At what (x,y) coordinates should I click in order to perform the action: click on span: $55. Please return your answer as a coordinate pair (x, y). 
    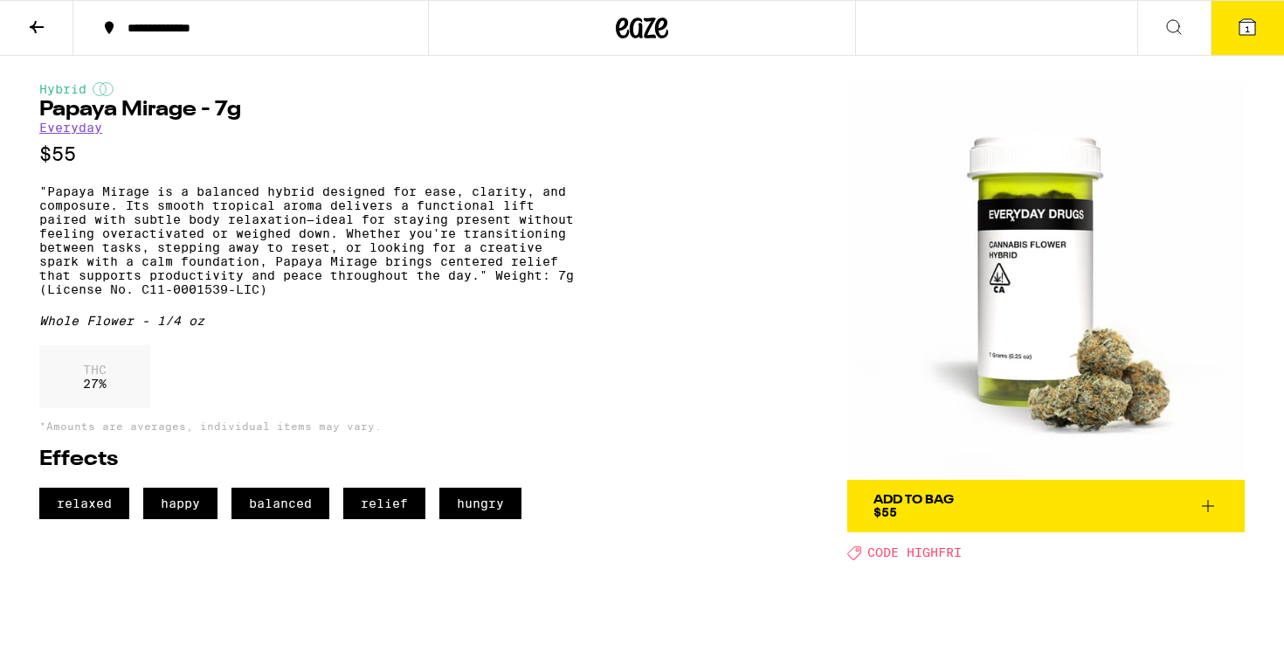
    Looking at the image, I should click on (885, 512).